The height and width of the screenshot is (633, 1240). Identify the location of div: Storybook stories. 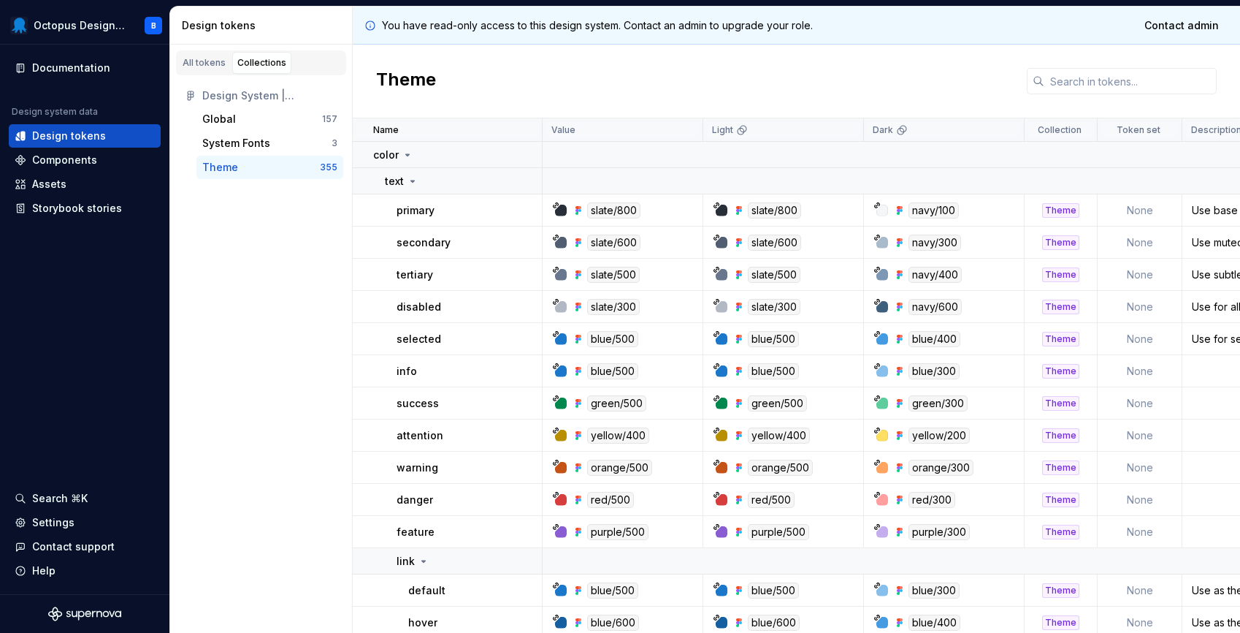
(77, 208).